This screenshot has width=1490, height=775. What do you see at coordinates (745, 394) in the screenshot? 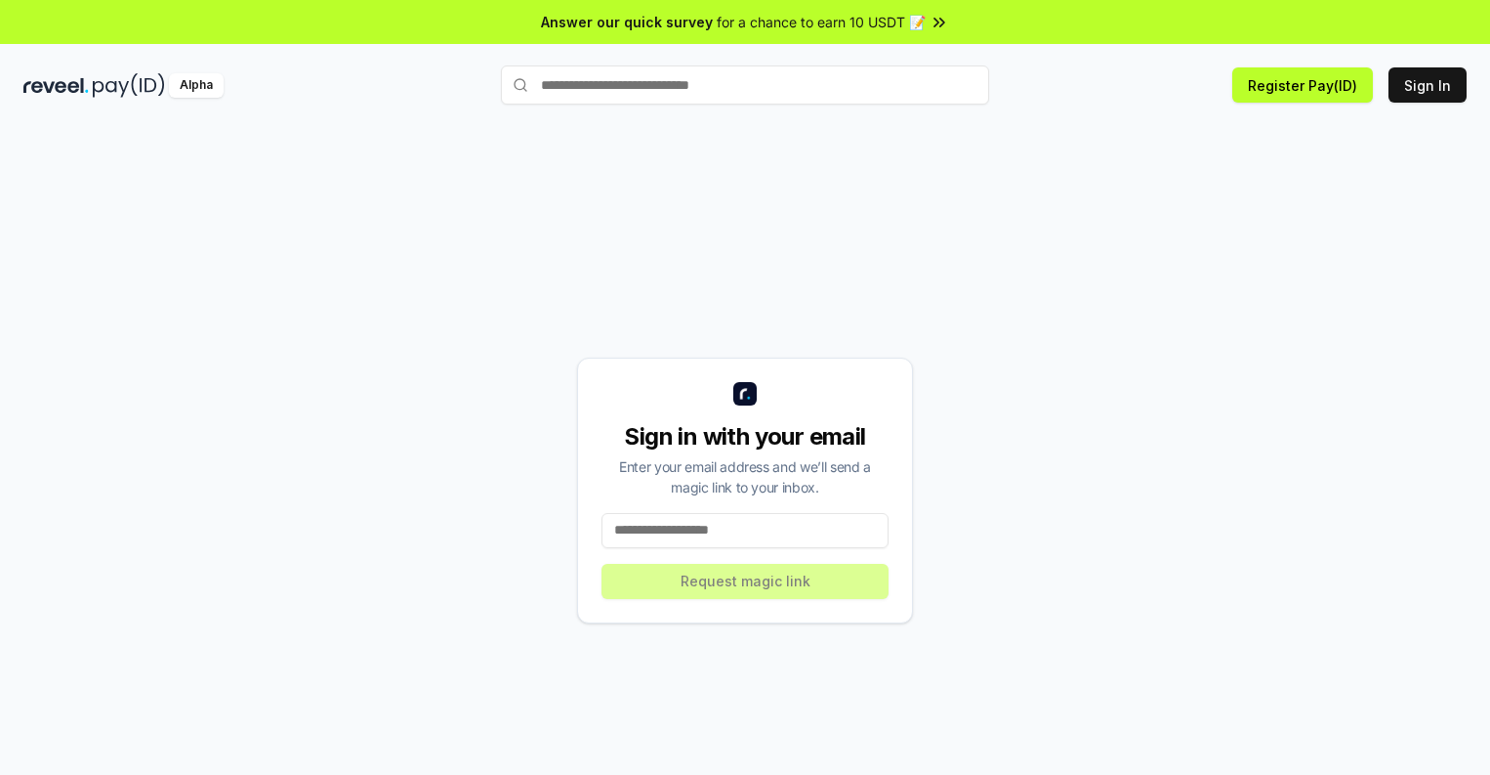
I see `img: logo_small` at bounding box center [745, 394].